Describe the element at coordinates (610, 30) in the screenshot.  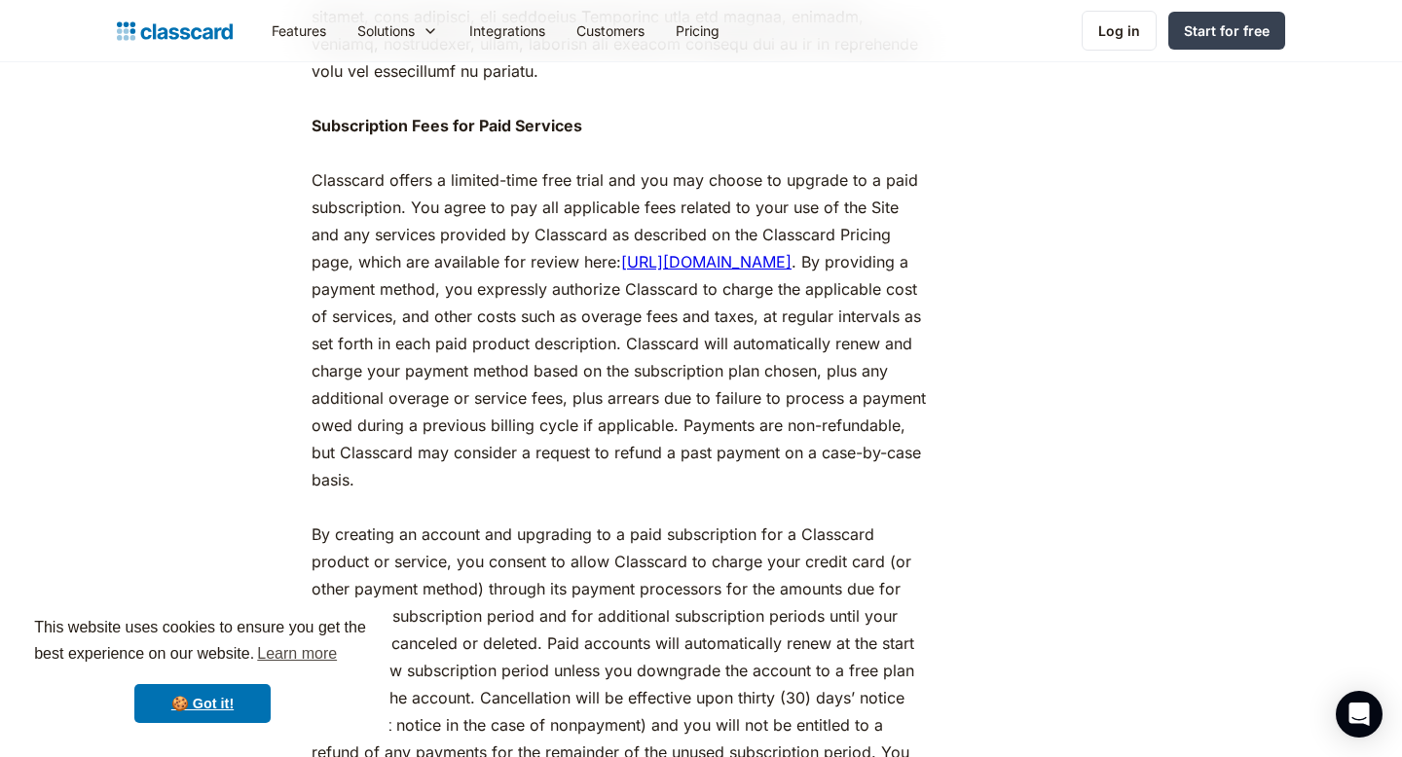
I see `a: Customers` at that location.